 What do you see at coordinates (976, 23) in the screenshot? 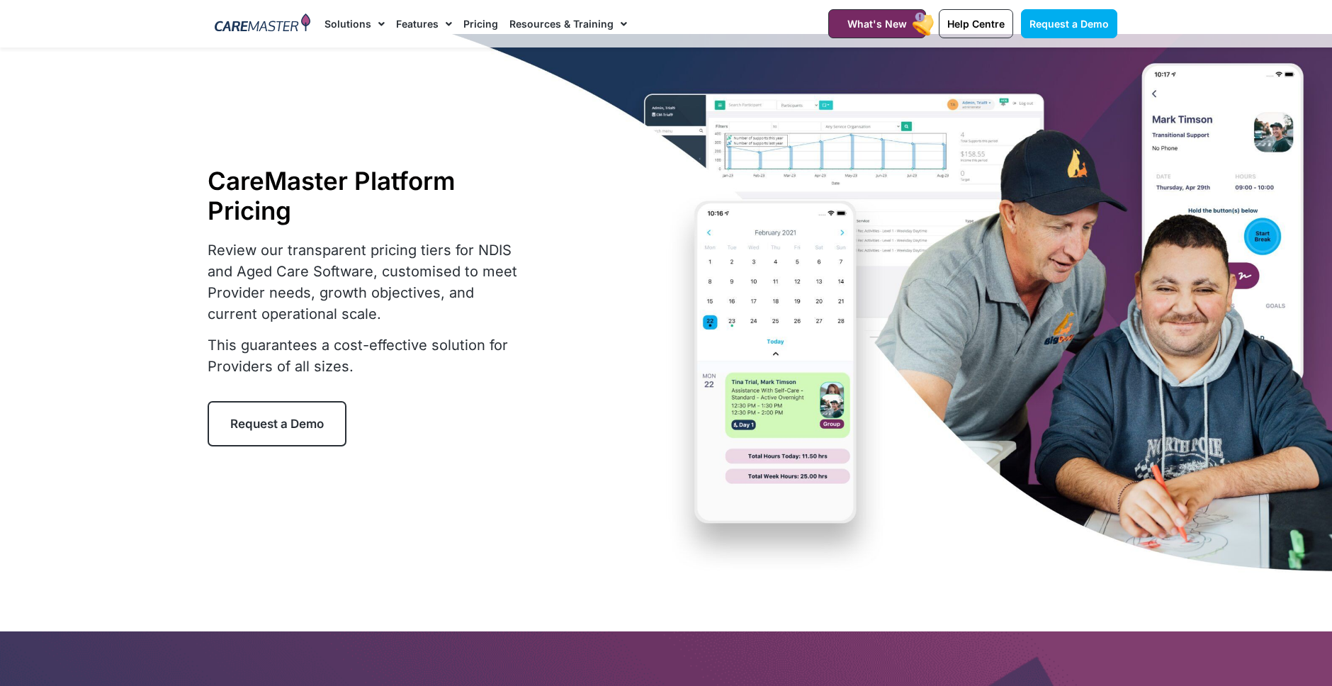
I see `a: Help Centre` at bounding box center [976, 23].